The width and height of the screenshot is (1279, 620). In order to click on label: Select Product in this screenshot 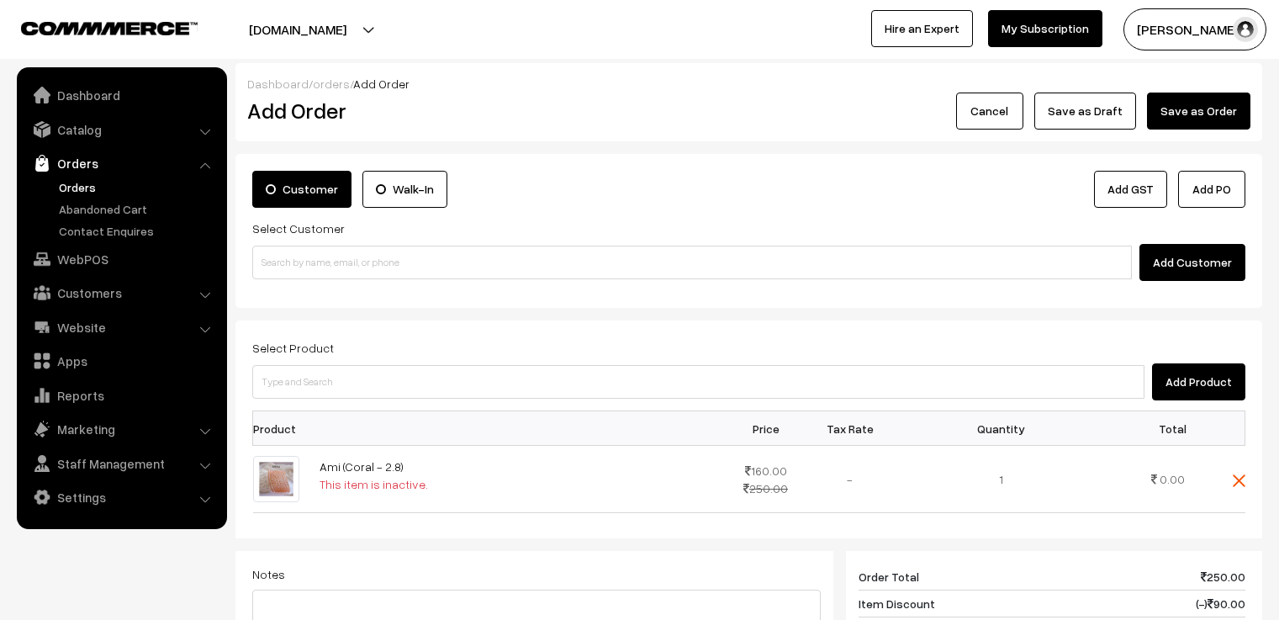, I will do `click(293, 347)`.